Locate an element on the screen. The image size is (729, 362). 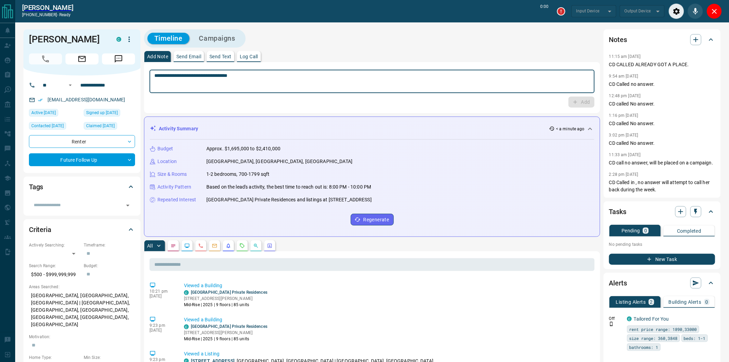
p: Send Text is located at coordinates (221, 57).